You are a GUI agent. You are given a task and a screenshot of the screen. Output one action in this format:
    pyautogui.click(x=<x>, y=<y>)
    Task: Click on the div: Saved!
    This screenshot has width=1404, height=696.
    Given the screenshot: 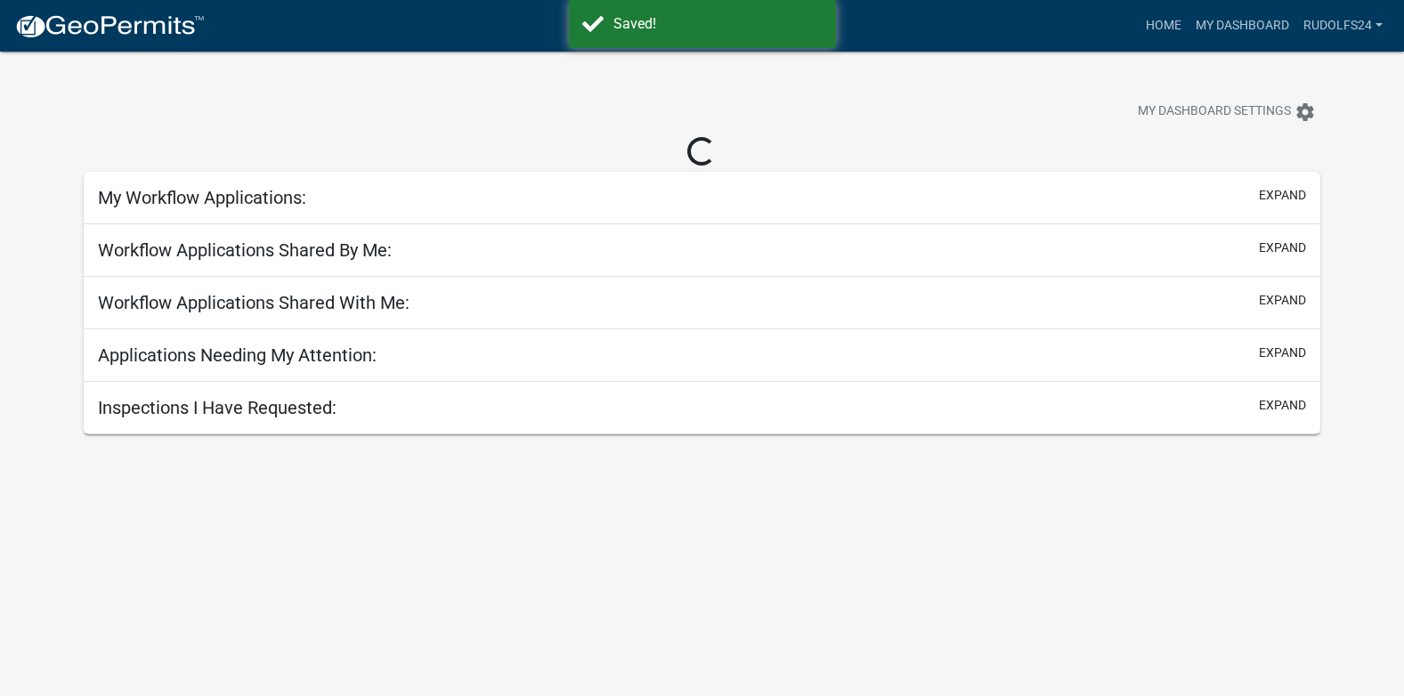 What is the action you would take?
    pyautogui.click(x=717, y=24)
    